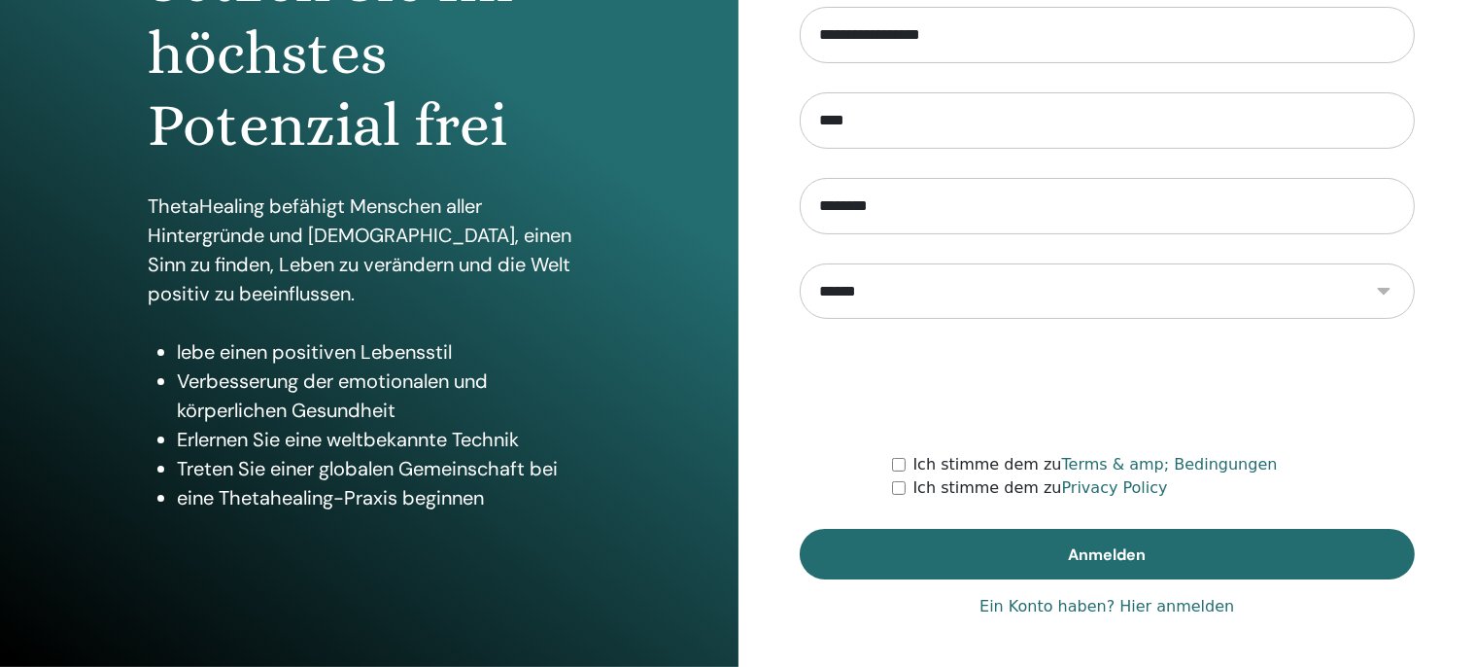  Describe the element at coordinates (1107, 554) in the screenshot. I see `span: Anmelden` at that location.